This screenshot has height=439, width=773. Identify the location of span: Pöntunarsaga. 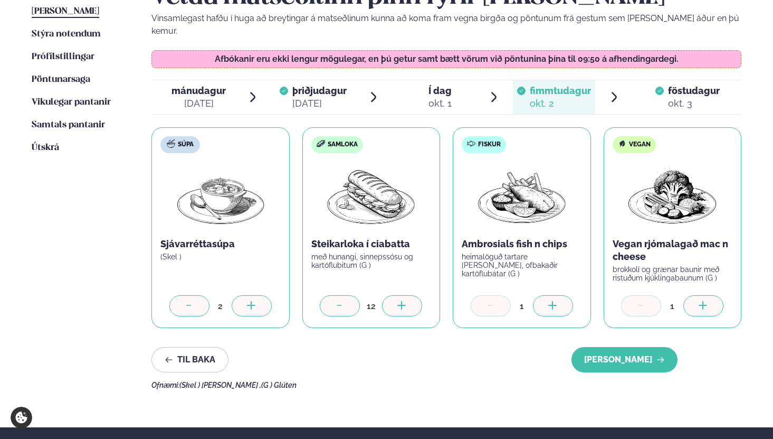
(61, 79).